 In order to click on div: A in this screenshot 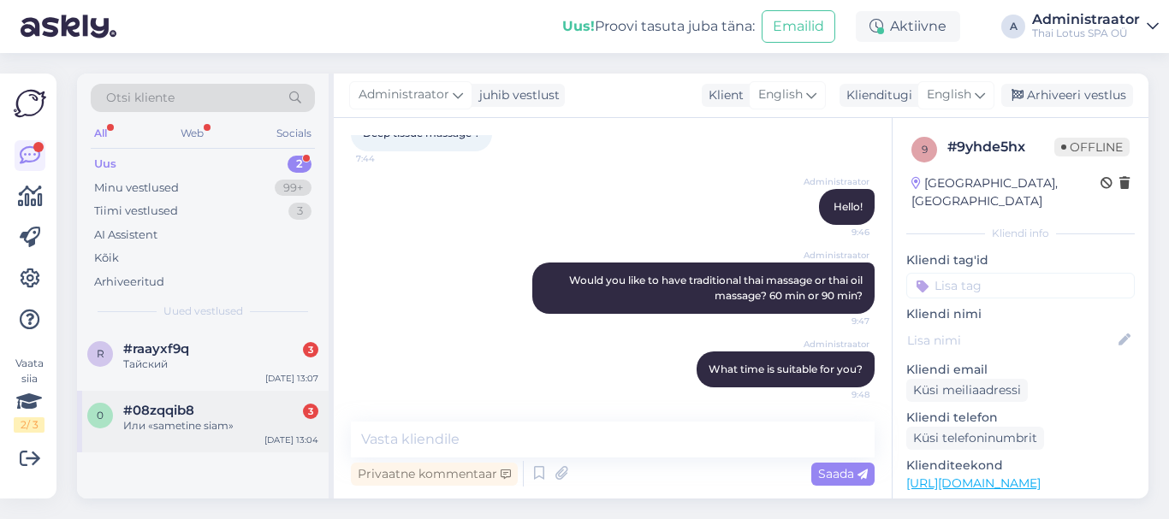, I will do `click(1013, 27)`.